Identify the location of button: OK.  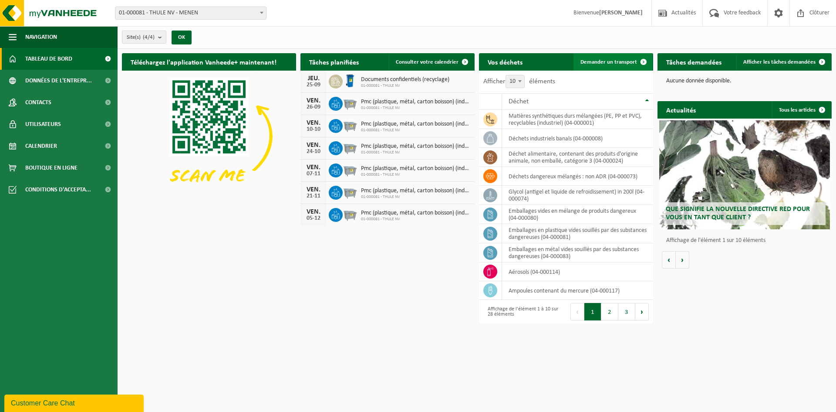
(182, 37).